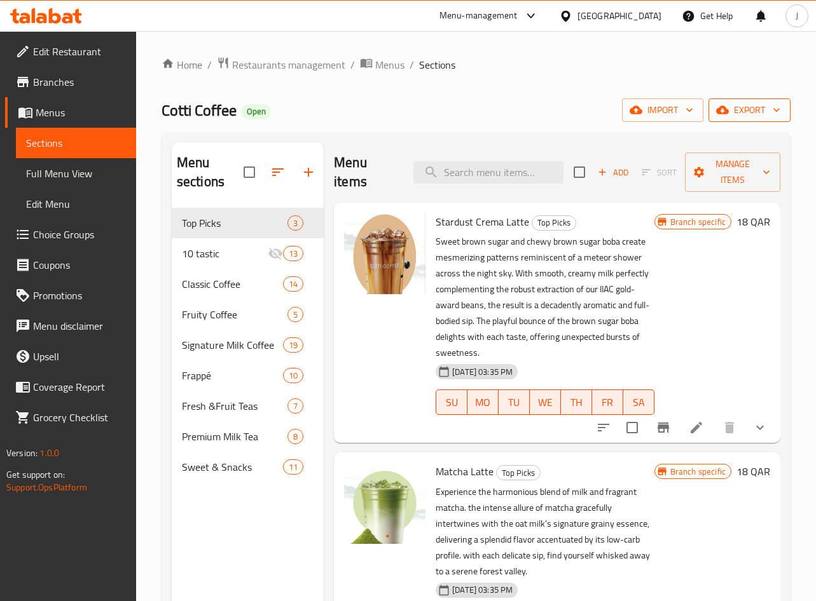 The width and height of the screenshot is (816, 601). I want to click on svg: Inactive section, so click(275, 254).